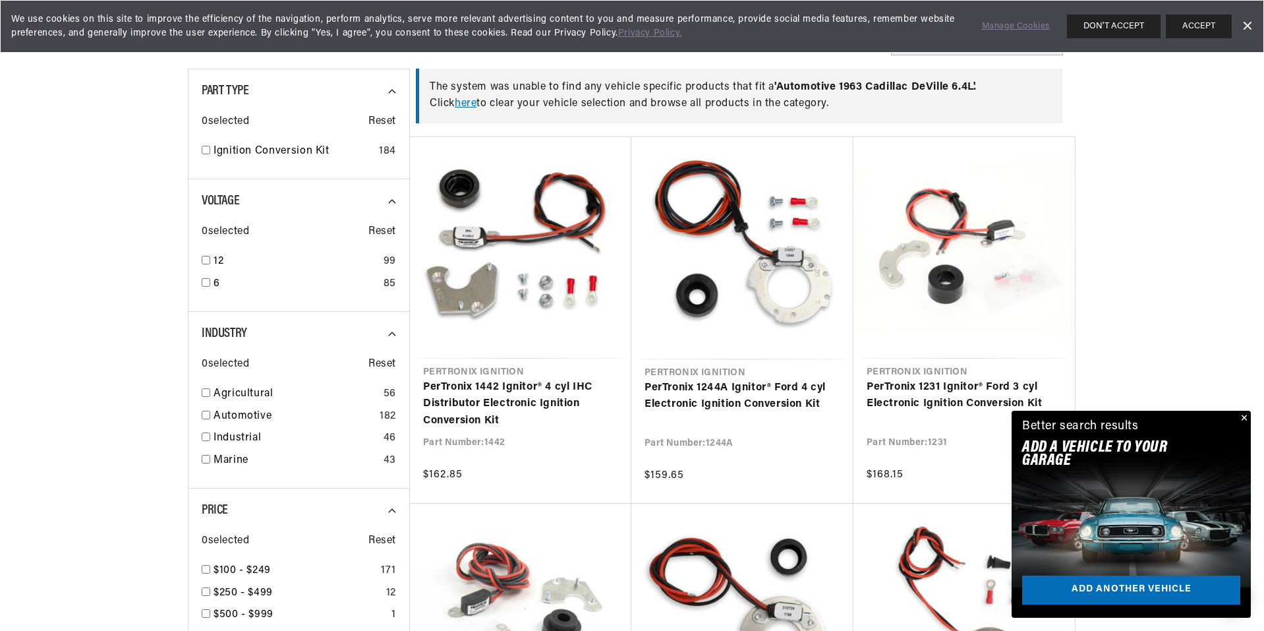 The image size is (1264, 631). What do you see at coordinates (1016, 26) in the screenshot?
I see `a: Manage Cookies` at bounding box center [1016, 26].